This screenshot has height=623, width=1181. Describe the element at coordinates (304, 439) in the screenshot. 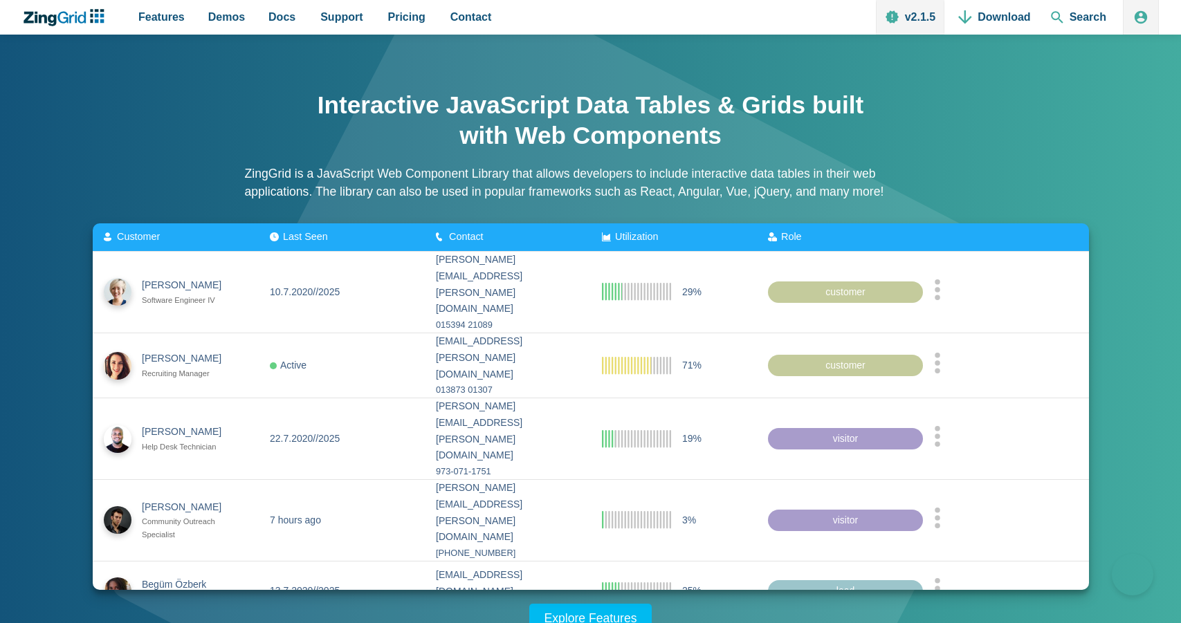

I see `div: 22.7.2020//2025` at that location.